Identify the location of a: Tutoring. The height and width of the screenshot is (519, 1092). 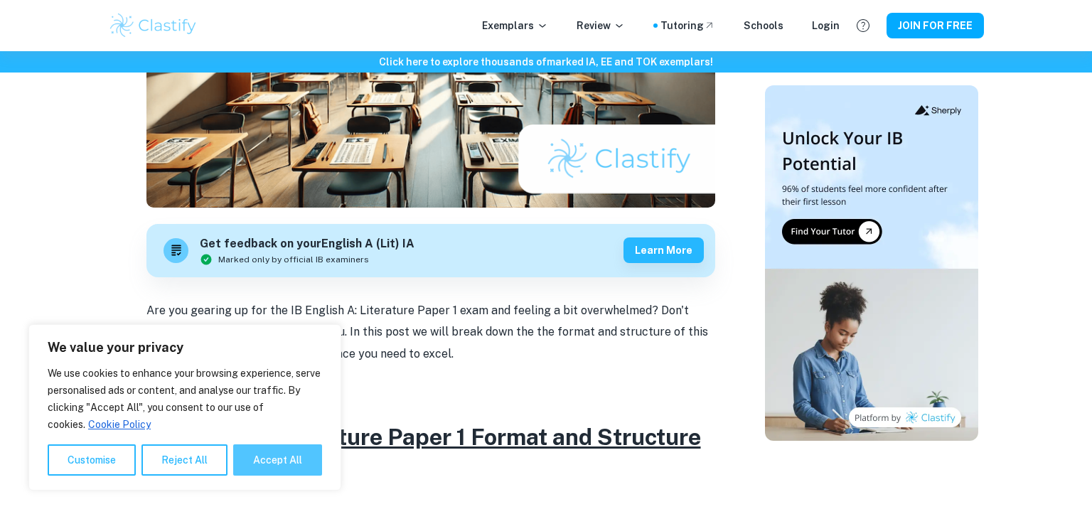
(688, 26).